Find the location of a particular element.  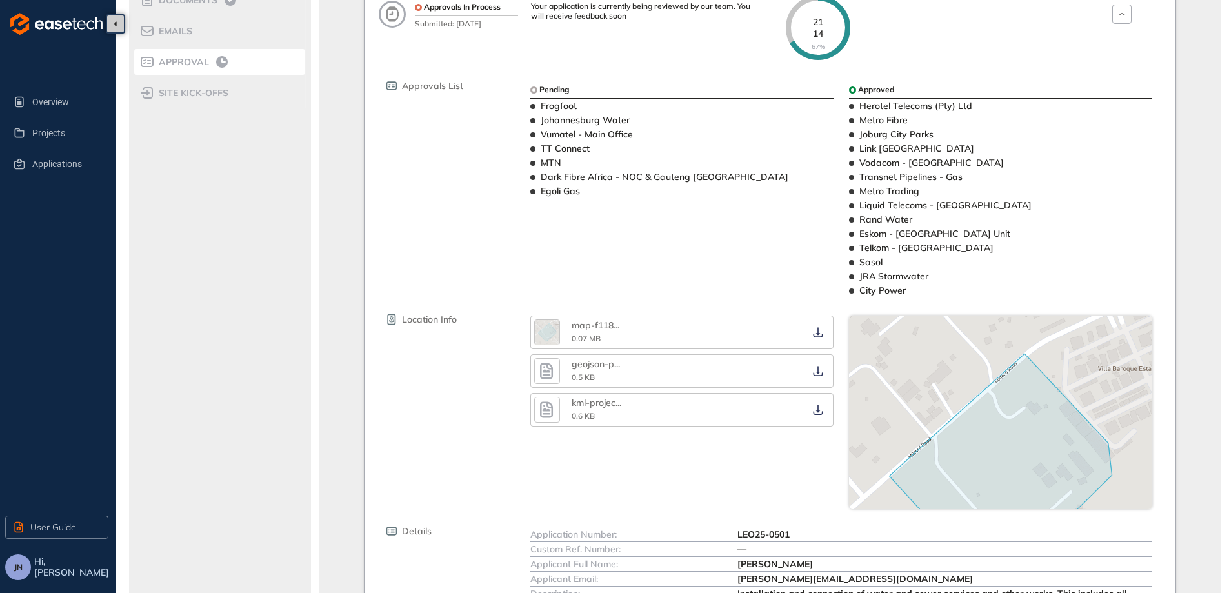

button: User Guide is located at coordinates (57, 527).